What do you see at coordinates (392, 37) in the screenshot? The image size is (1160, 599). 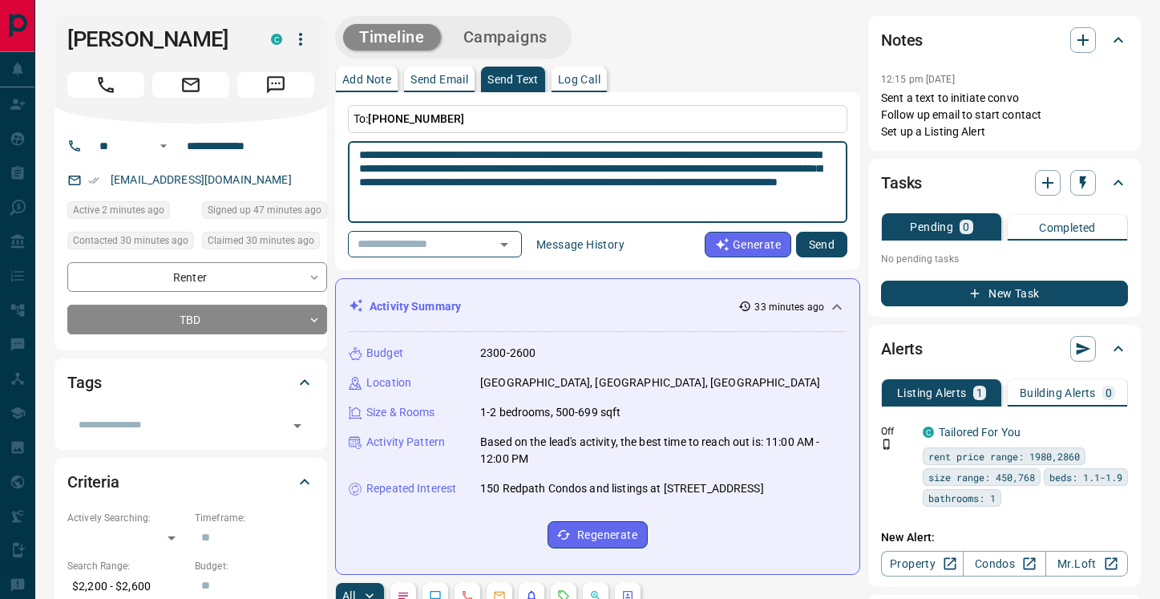 I see `button: Timeline` at bounding box center [392, 37].